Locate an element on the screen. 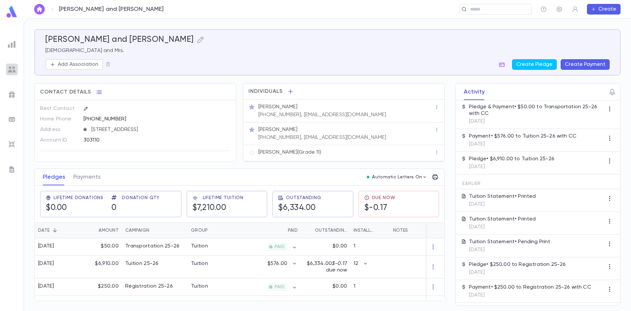  h5: $6,334.00 is located at coordinates (297, 208).